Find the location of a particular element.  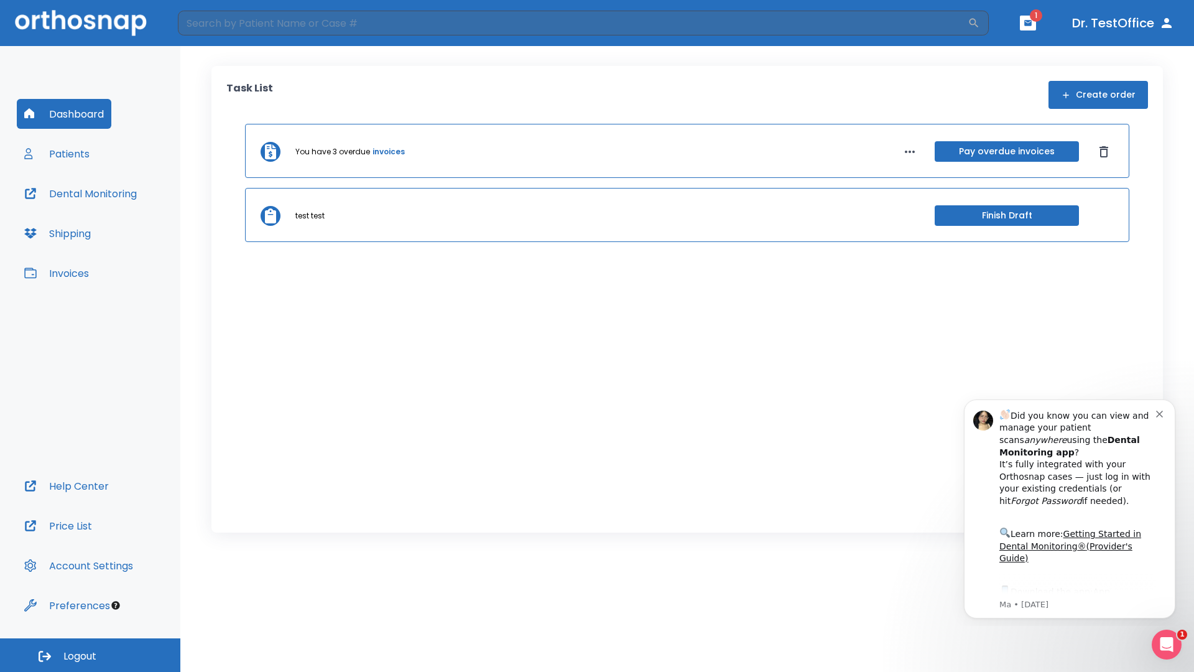

a: App Store is located at coordinates (109, 210).